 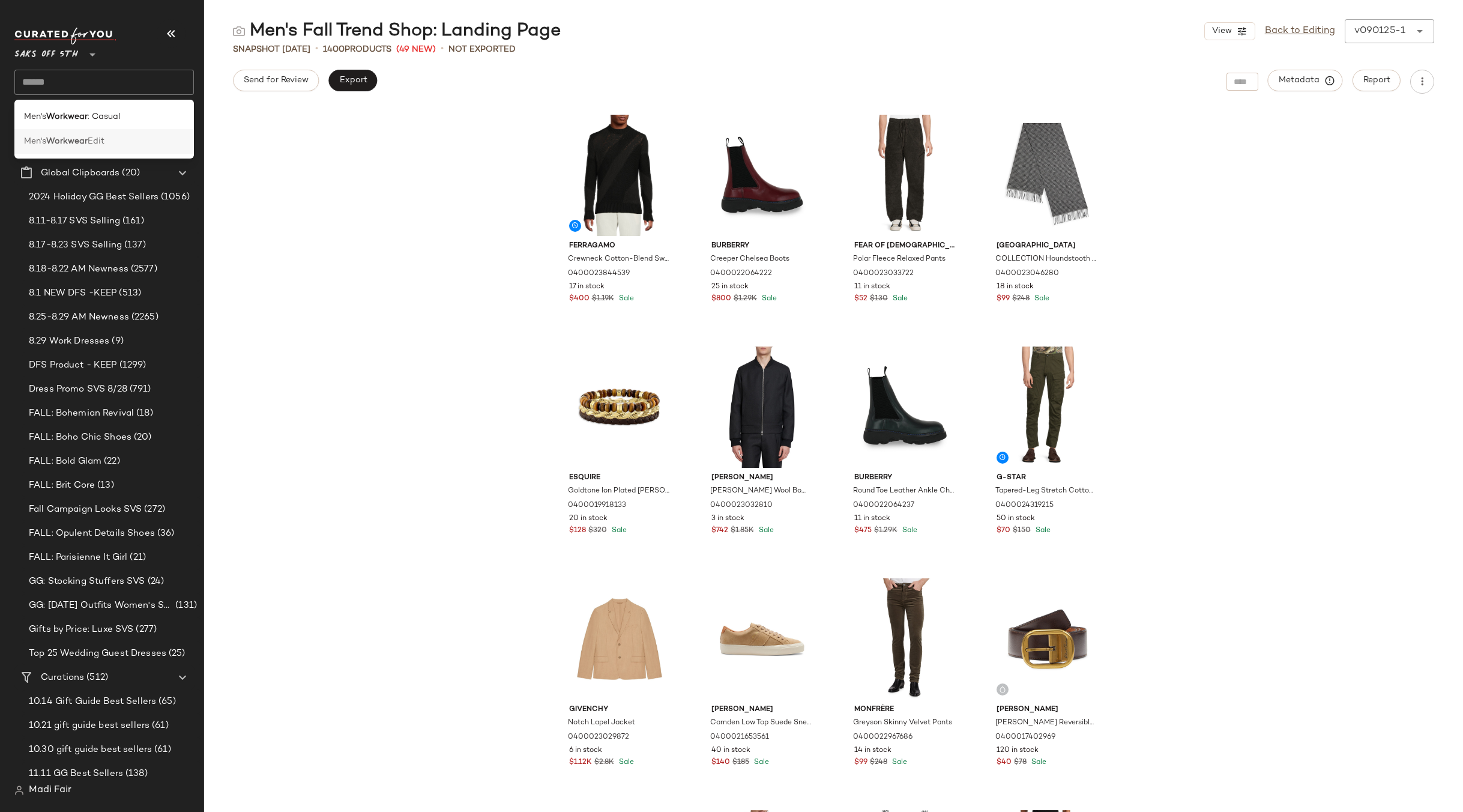 I want to click on span: Metadata, so click(x=1305, y=80).